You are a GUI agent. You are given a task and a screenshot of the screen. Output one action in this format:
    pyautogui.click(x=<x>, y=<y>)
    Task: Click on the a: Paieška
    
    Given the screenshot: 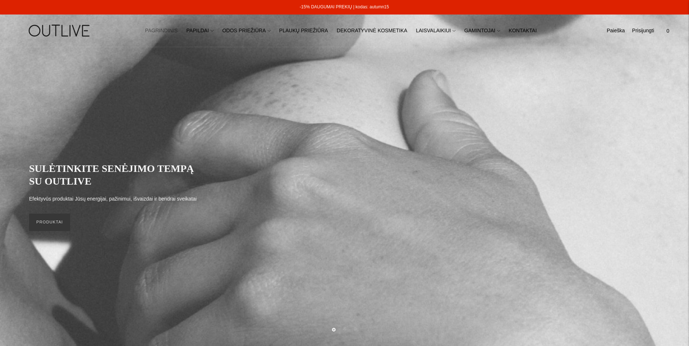 What is the action you would take?
    pyautogui.click(x=615, y=31)
    